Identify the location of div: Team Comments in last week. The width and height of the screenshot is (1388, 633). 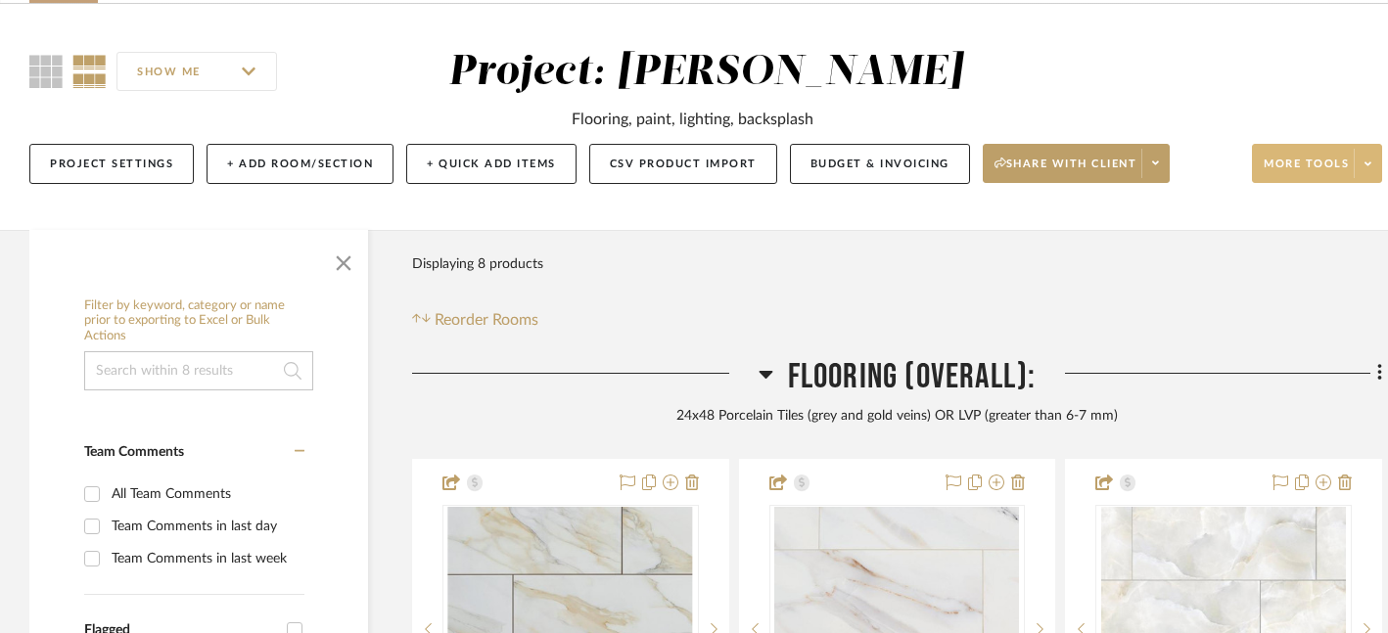
(206, 559).